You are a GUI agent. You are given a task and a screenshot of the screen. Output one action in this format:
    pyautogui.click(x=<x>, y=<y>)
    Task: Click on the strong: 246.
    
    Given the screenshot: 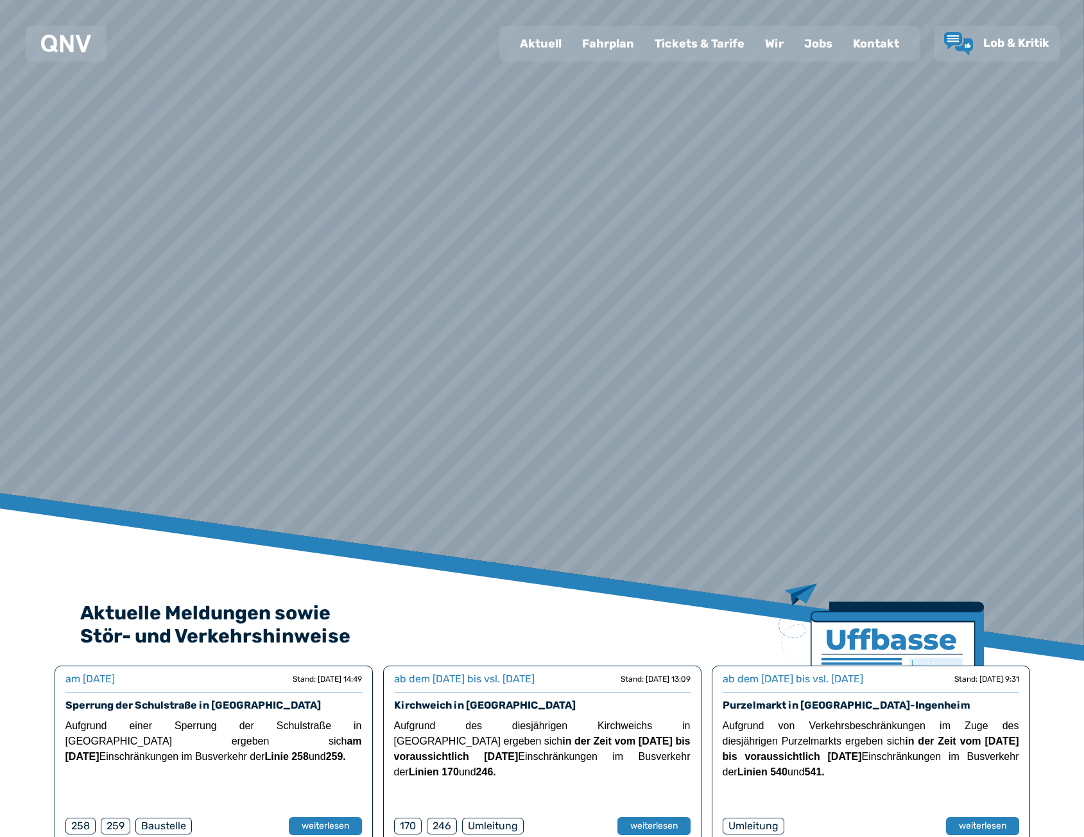 What is the action you would take?
    pyautogui.click(x=486, y=772)
    